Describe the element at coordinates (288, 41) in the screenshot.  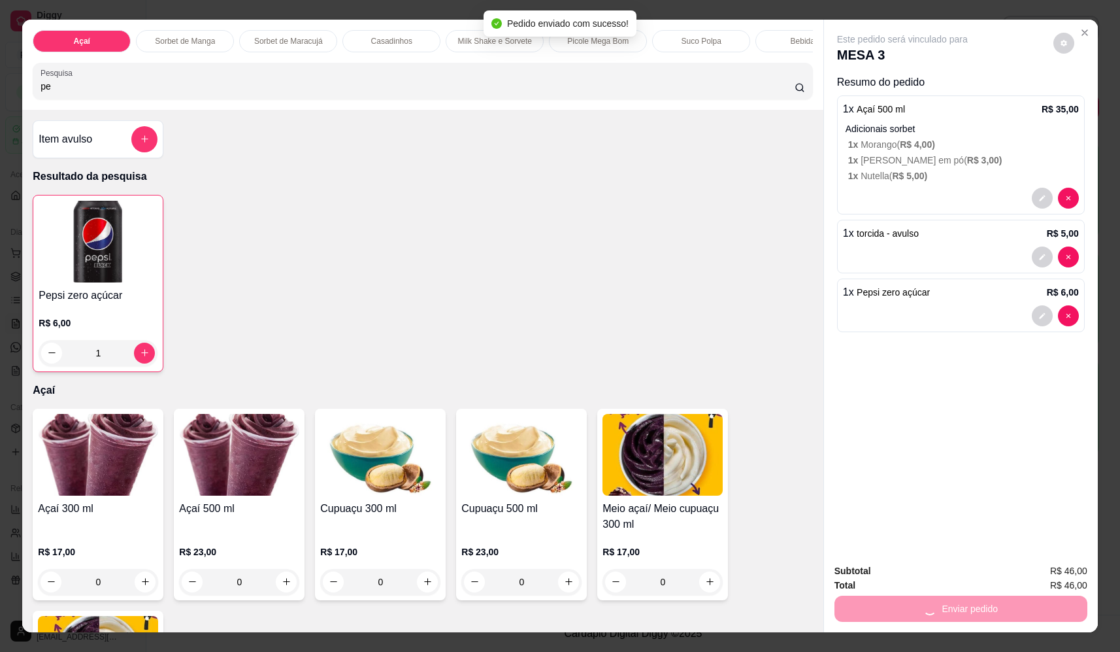
I see `p: Sorbet de Maracujá` at that location.